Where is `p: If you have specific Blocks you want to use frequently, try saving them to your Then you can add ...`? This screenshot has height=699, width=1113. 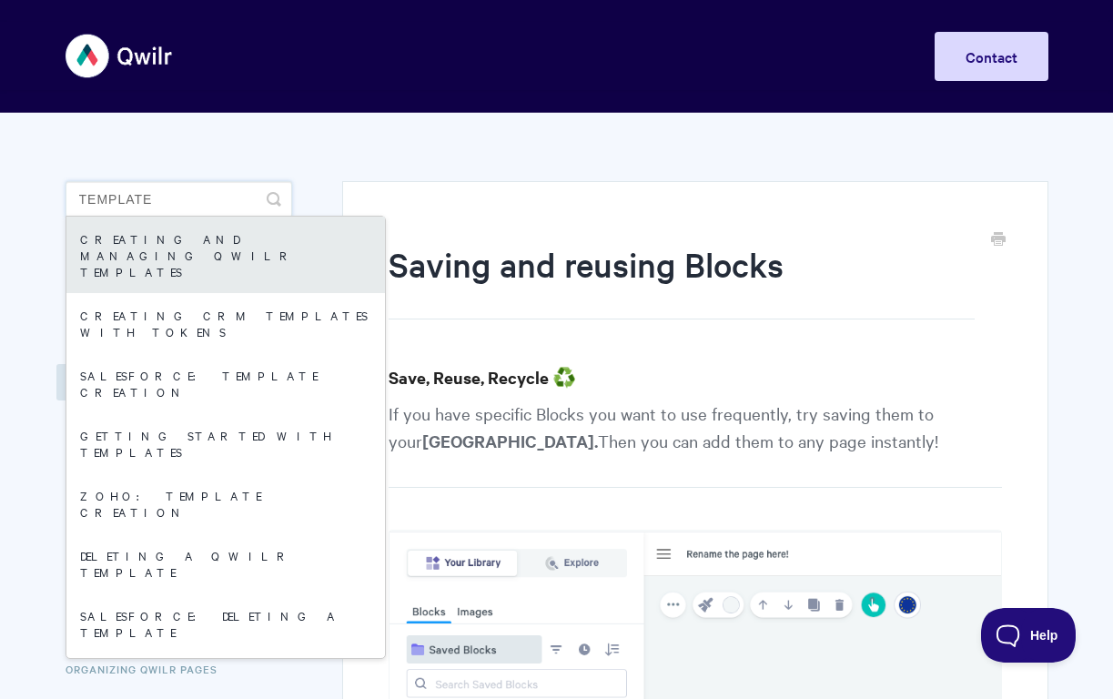 p: If you have specific Blocks you want to use frequently, try saving them to your Then you can add ... is located at coordinates (694, 443).